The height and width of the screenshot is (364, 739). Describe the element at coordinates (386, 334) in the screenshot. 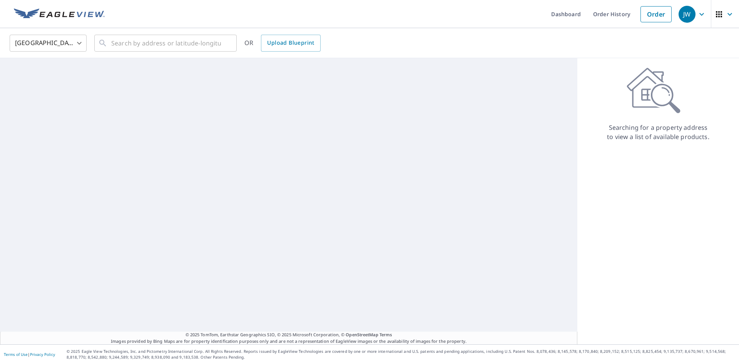

I see `a: Terms` at that location.